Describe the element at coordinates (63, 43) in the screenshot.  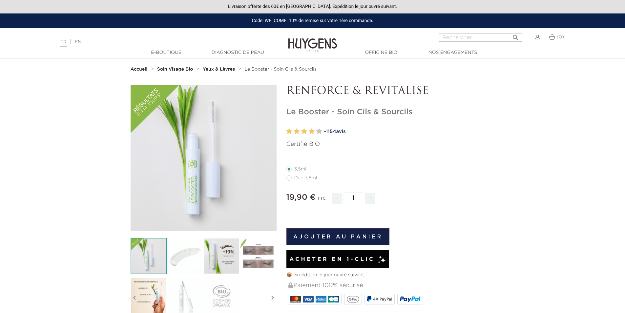
I see `a: FR` at that location.